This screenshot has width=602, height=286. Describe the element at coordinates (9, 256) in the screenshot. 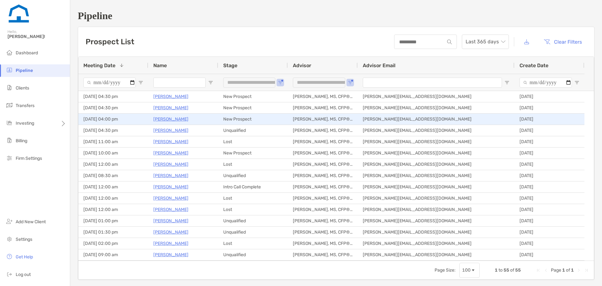

I see `img: get-help icon` at that location.